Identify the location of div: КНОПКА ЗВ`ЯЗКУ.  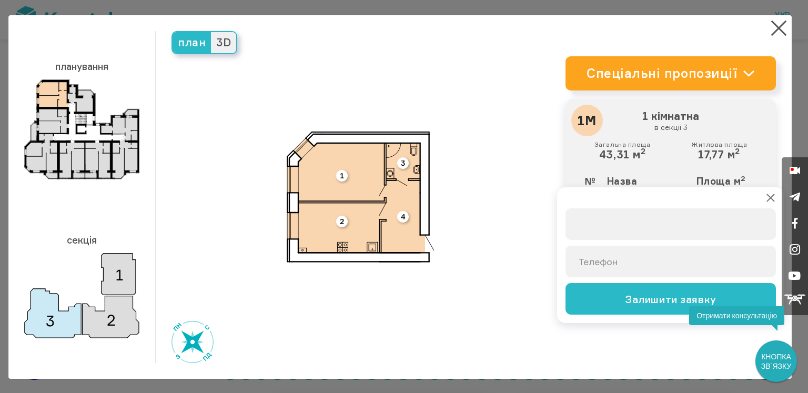
(776, 361).